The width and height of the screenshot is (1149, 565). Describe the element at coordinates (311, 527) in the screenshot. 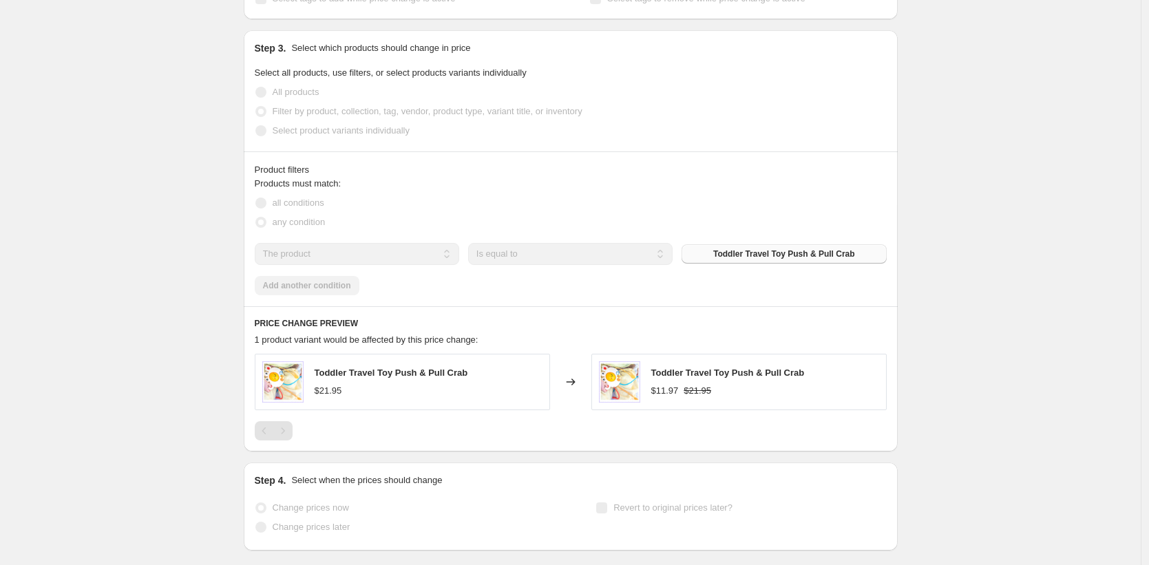

I see `span: Change prices later` at that location.